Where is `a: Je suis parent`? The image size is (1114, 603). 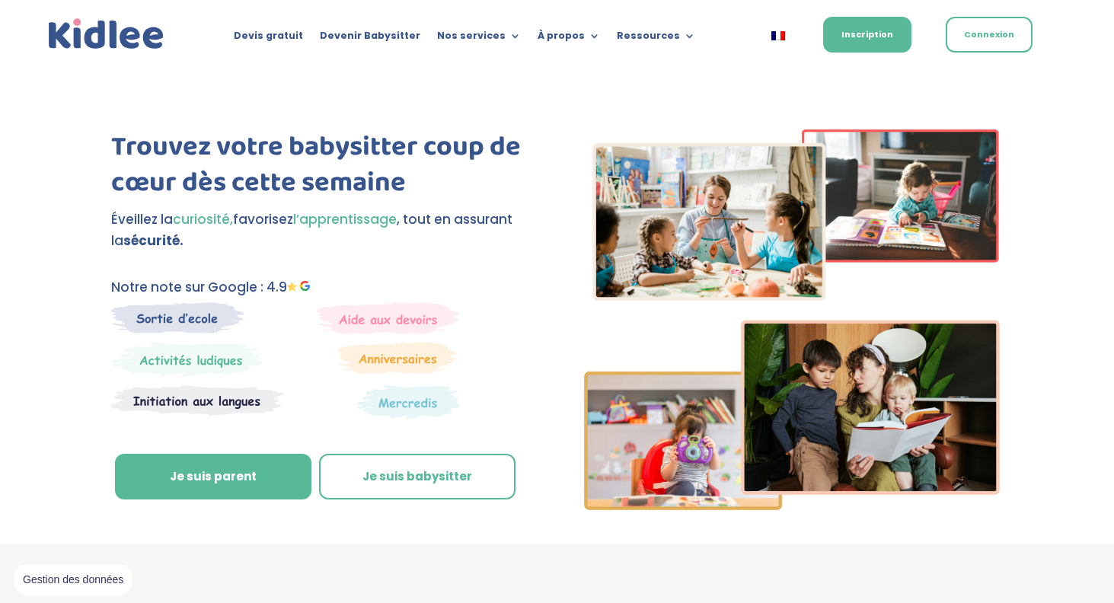
a: Je suis parent is located at coordinates (213, 477).